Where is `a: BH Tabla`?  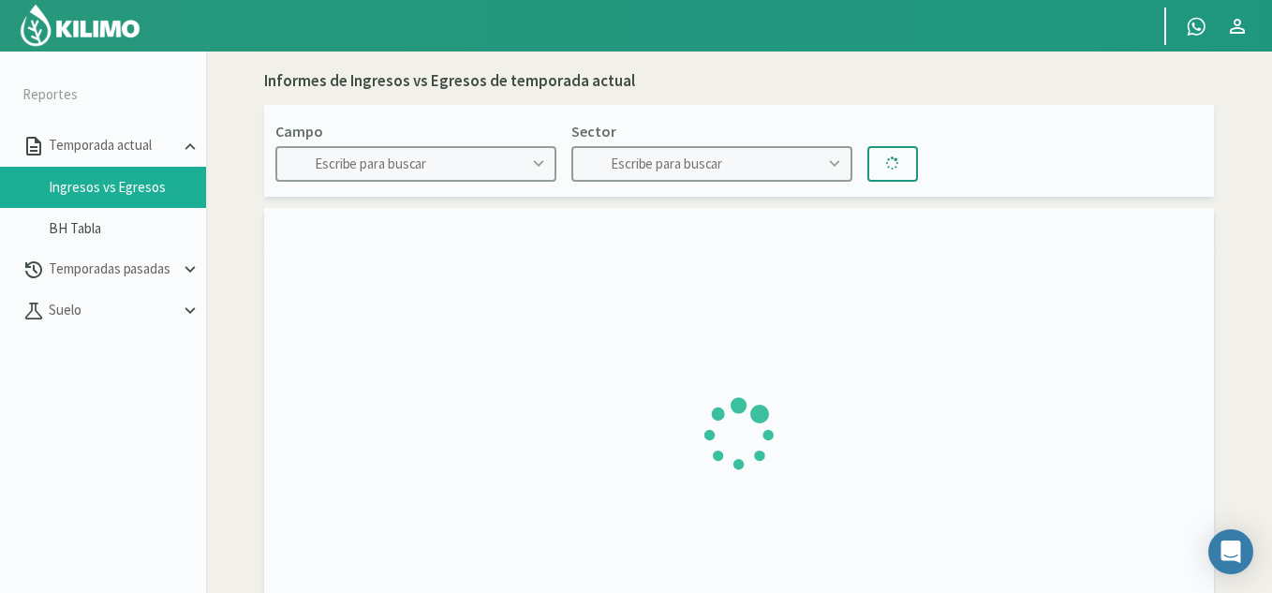
a: BH Tabla is located at coordinates (127, 229).